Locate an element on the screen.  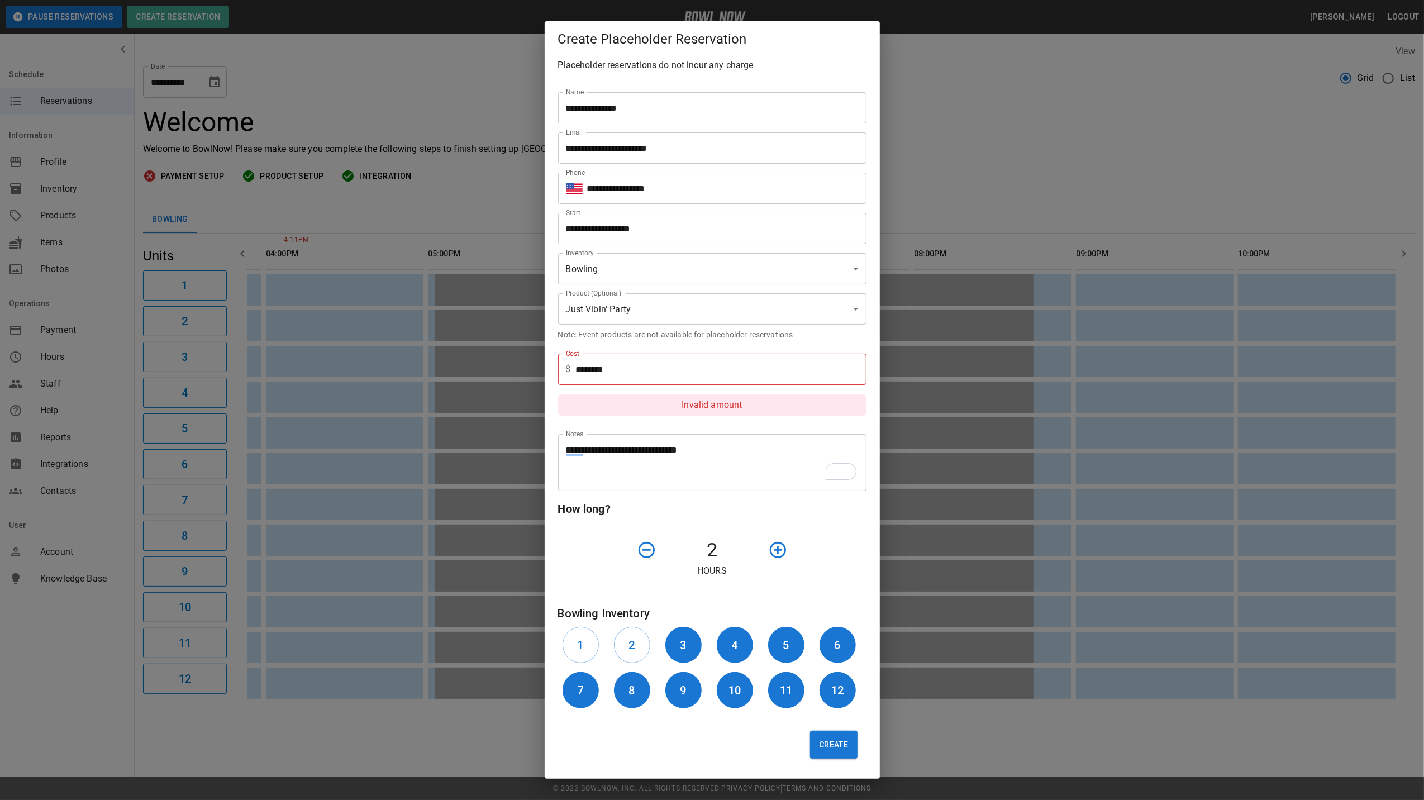
button: 9 is located at coordinates (683, 690).